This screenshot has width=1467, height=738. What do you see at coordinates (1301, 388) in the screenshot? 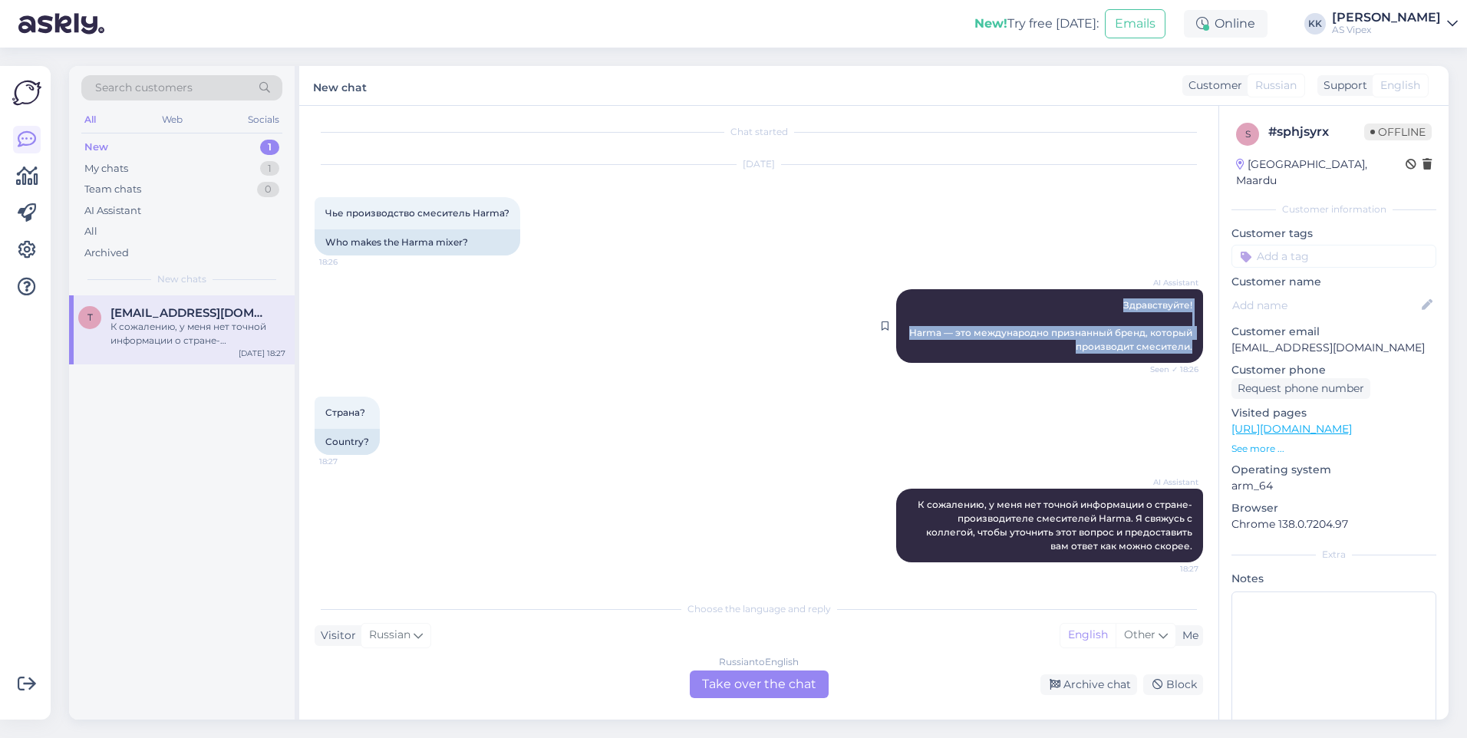
I see `div: Request phone number` at bounding box center [1301, 388].